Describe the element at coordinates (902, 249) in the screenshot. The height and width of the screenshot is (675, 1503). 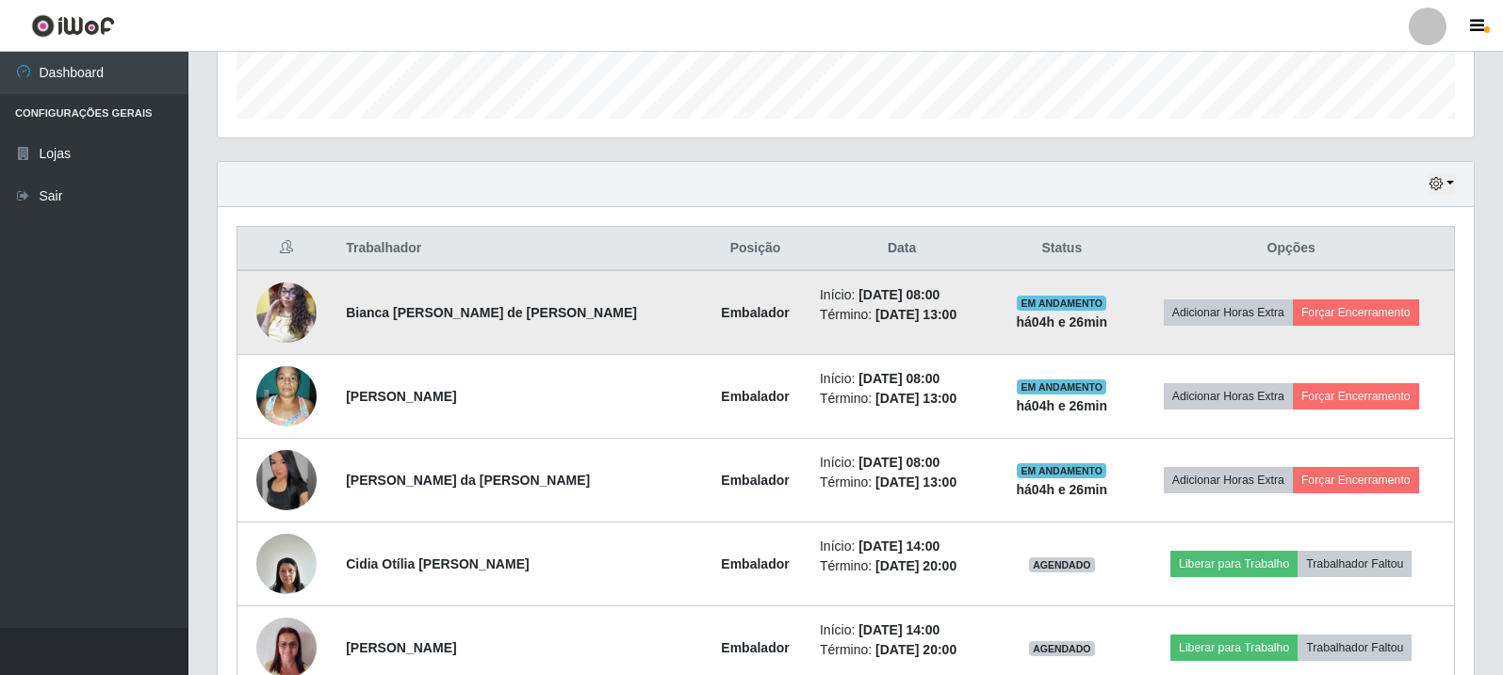
I see `th: Data` at that location.